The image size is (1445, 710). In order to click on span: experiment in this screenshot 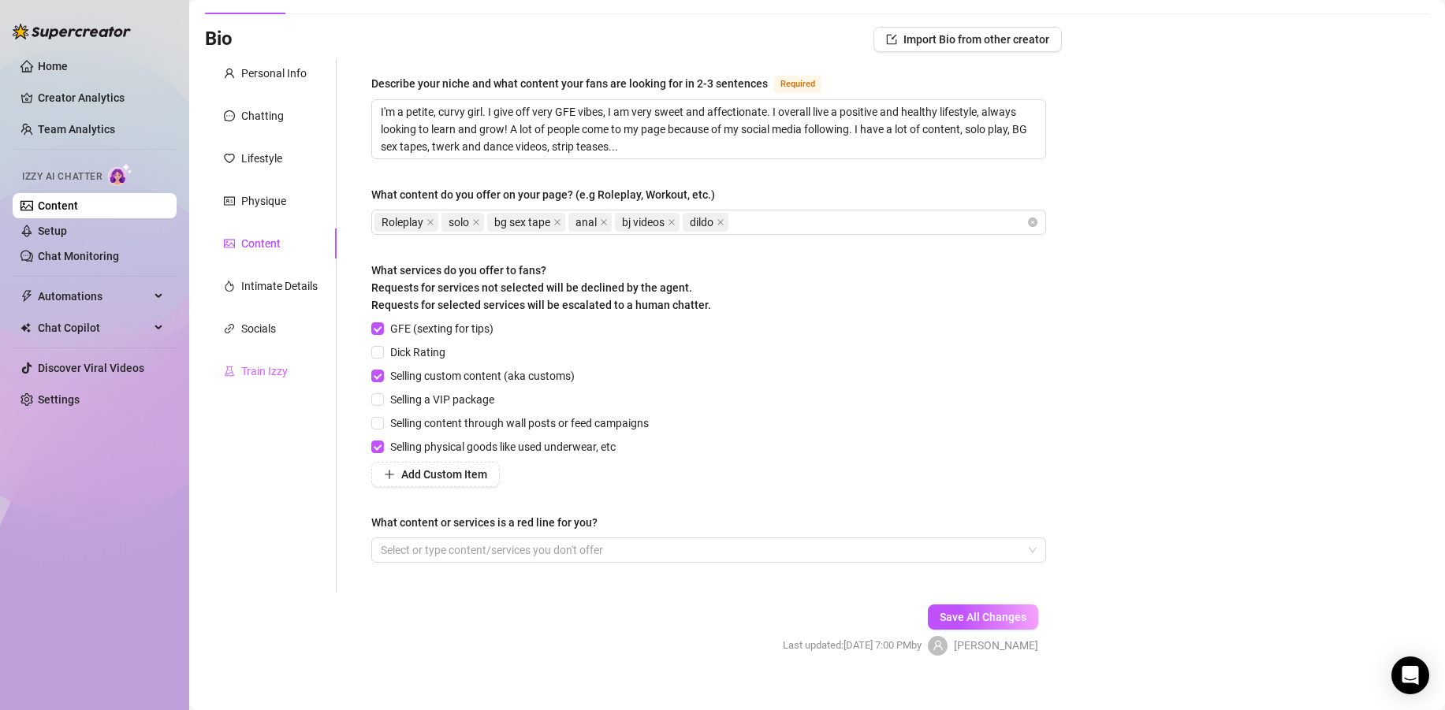, I will do `click(229, 371)`.